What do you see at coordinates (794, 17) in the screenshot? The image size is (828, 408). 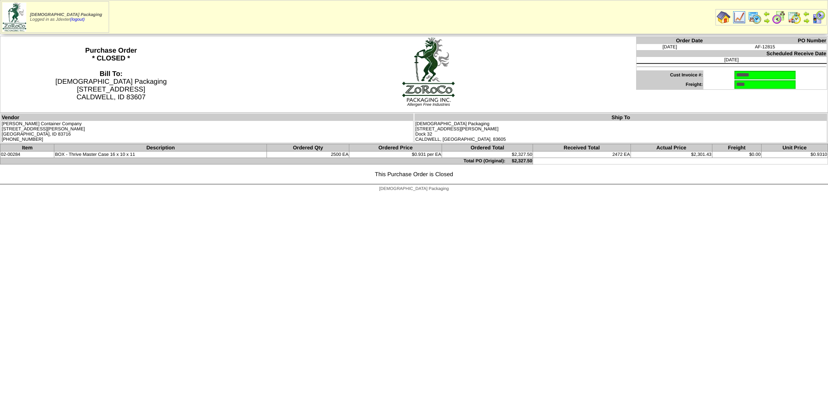 I see `img: calendarinout.gif` at bounding box center [794, 17].